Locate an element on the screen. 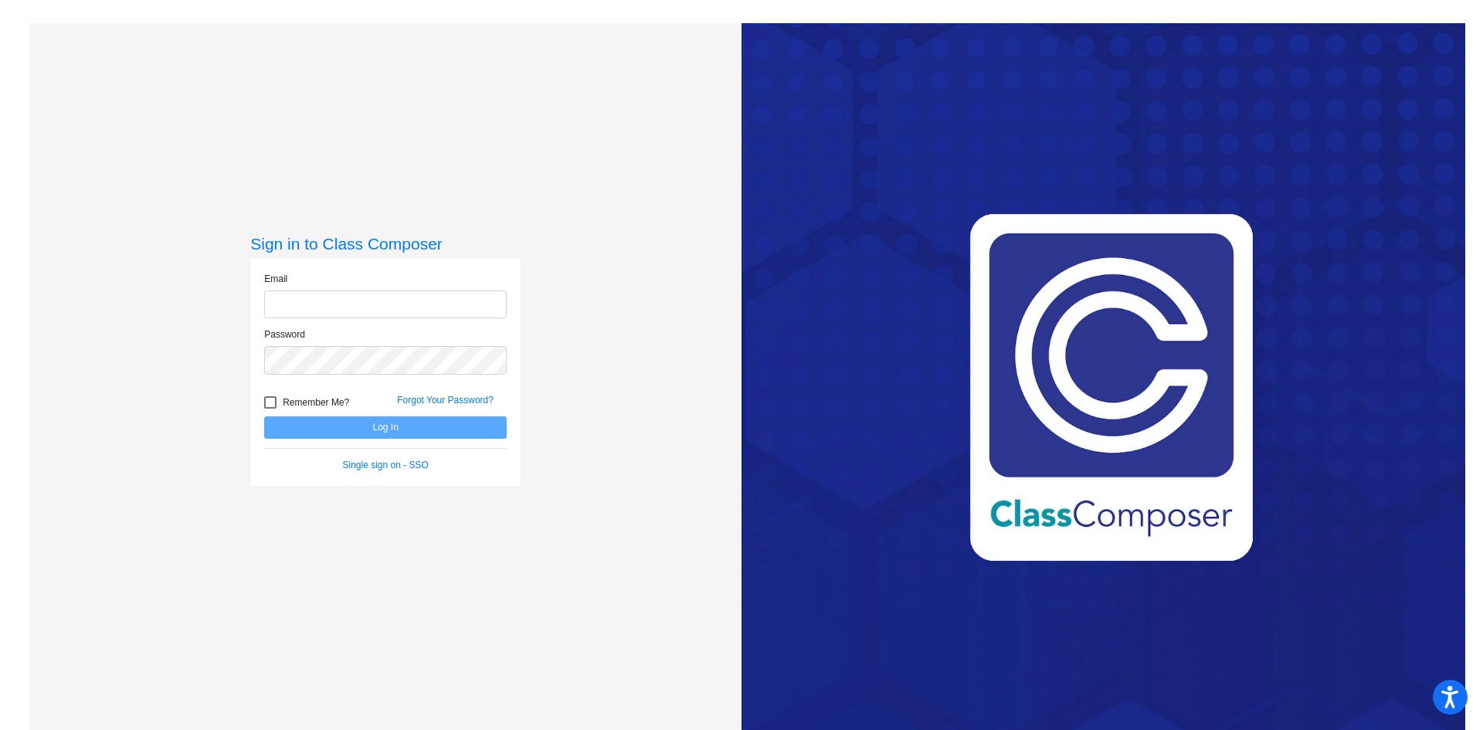 The height and width of the screenshot is (730, 1483). button: Log In is located at coordinates (385, 427).